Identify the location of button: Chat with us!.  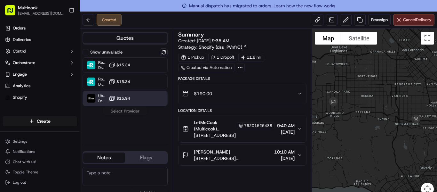
(40, 161).